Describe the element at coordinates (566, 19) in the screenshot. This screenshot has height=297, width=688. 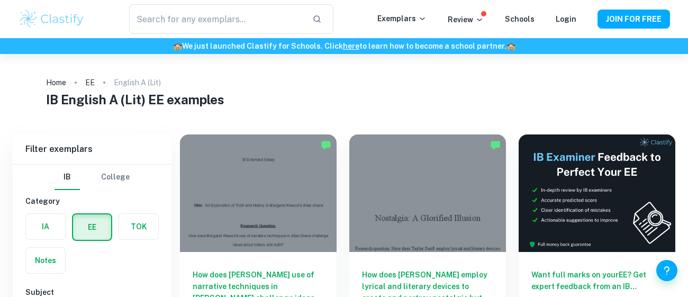
I see `a: Login` at that location.